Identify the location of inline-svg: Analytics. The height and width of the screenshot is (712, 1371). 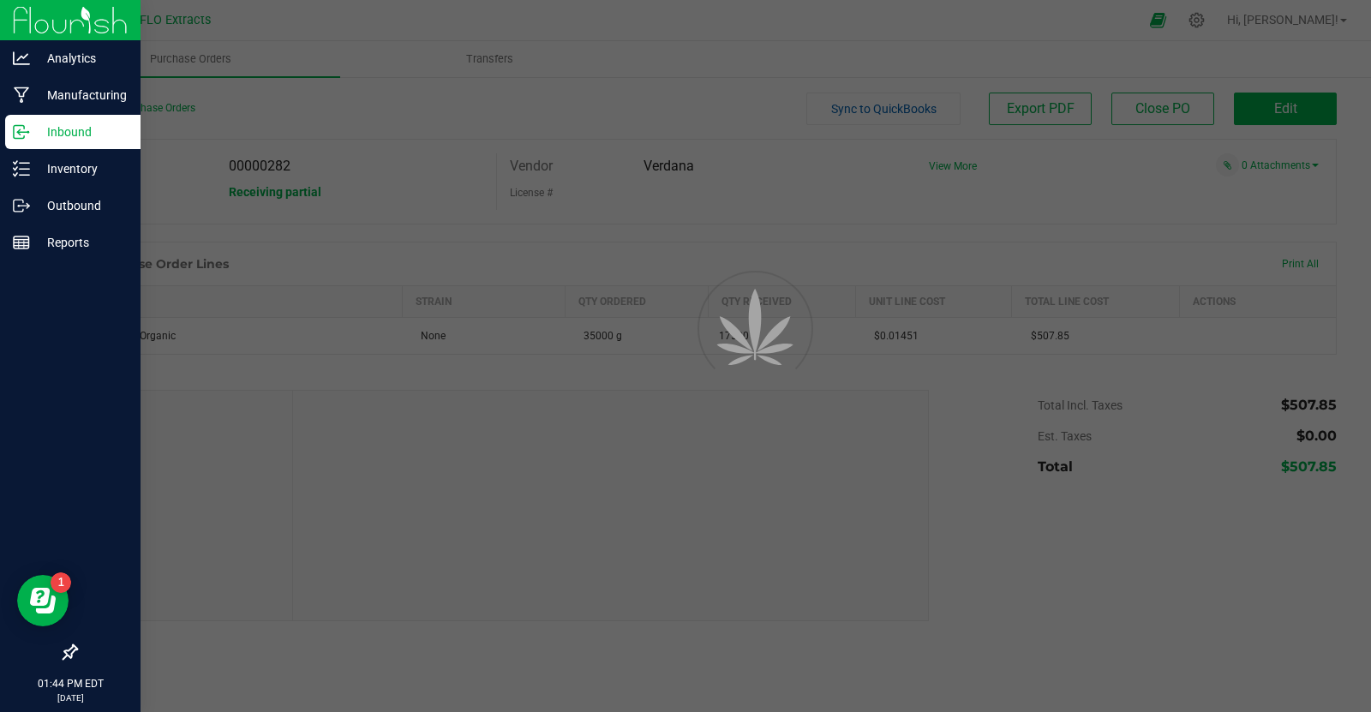
(21, 58).